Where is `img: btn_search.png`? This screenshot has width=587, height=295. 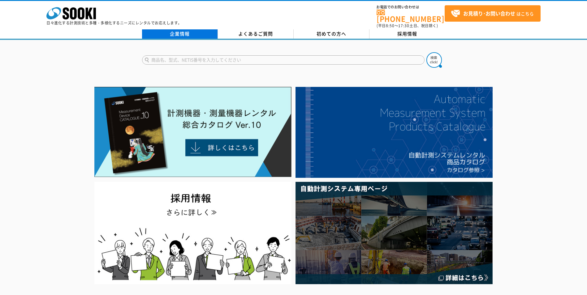
img: btn_search.png is located at coordinates (434, 60).